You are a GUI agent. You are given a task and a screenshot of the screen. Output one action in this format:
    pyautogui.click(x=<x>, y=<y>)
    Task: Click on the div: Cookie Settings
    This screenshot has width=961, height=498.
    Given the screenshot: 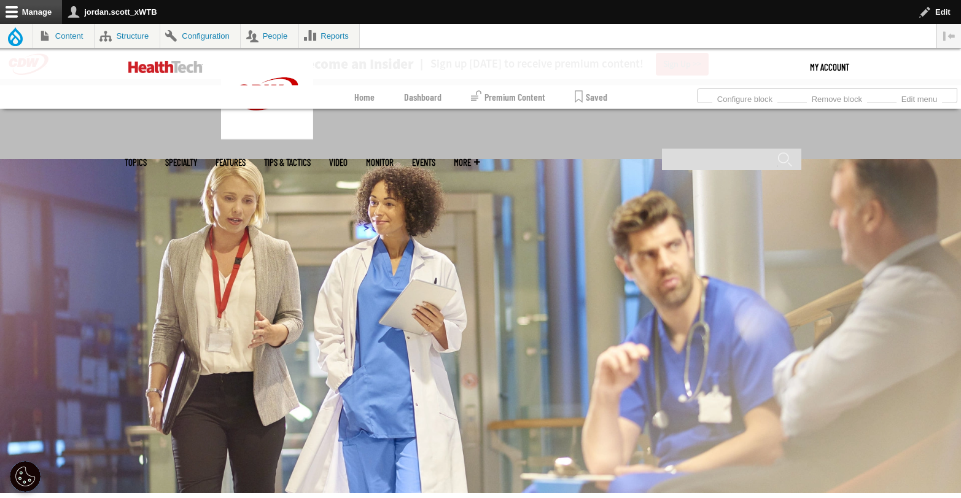 What is the action you would take?
    pyautogui.click(x=25, y=477)
    